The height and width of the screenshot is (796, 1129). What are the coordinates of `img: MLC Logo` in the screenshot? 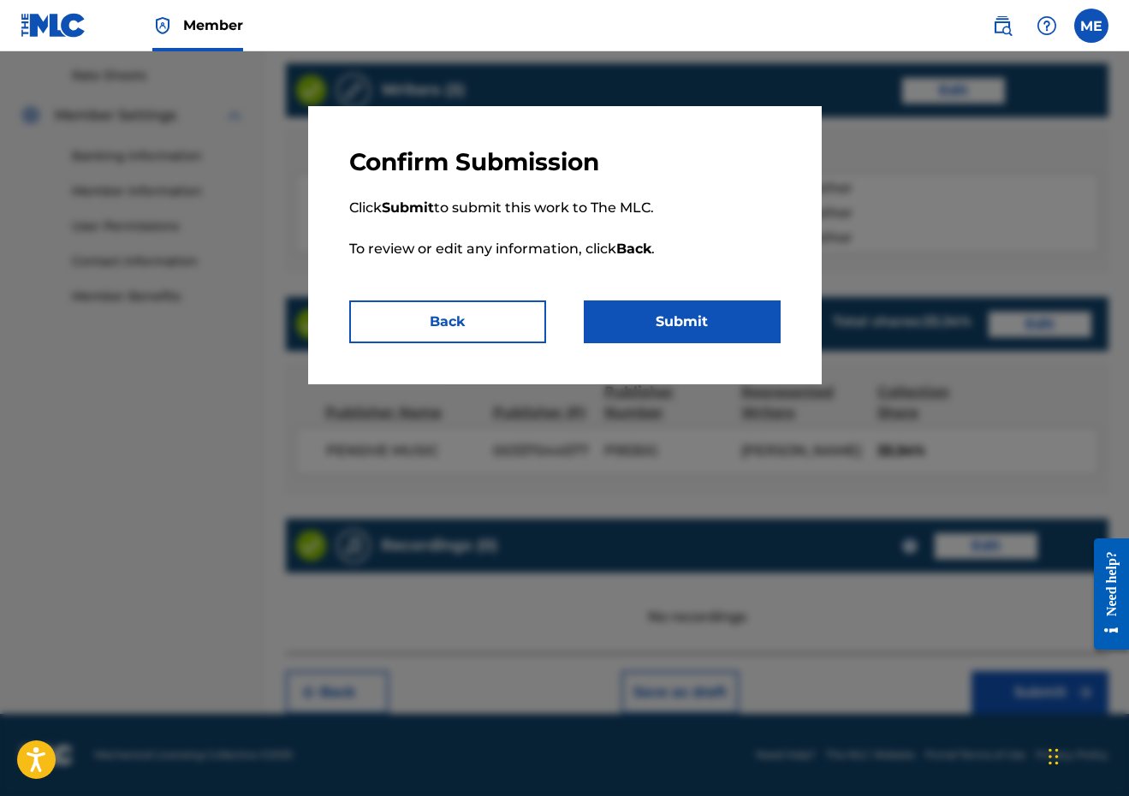 It's located at (53, 25).